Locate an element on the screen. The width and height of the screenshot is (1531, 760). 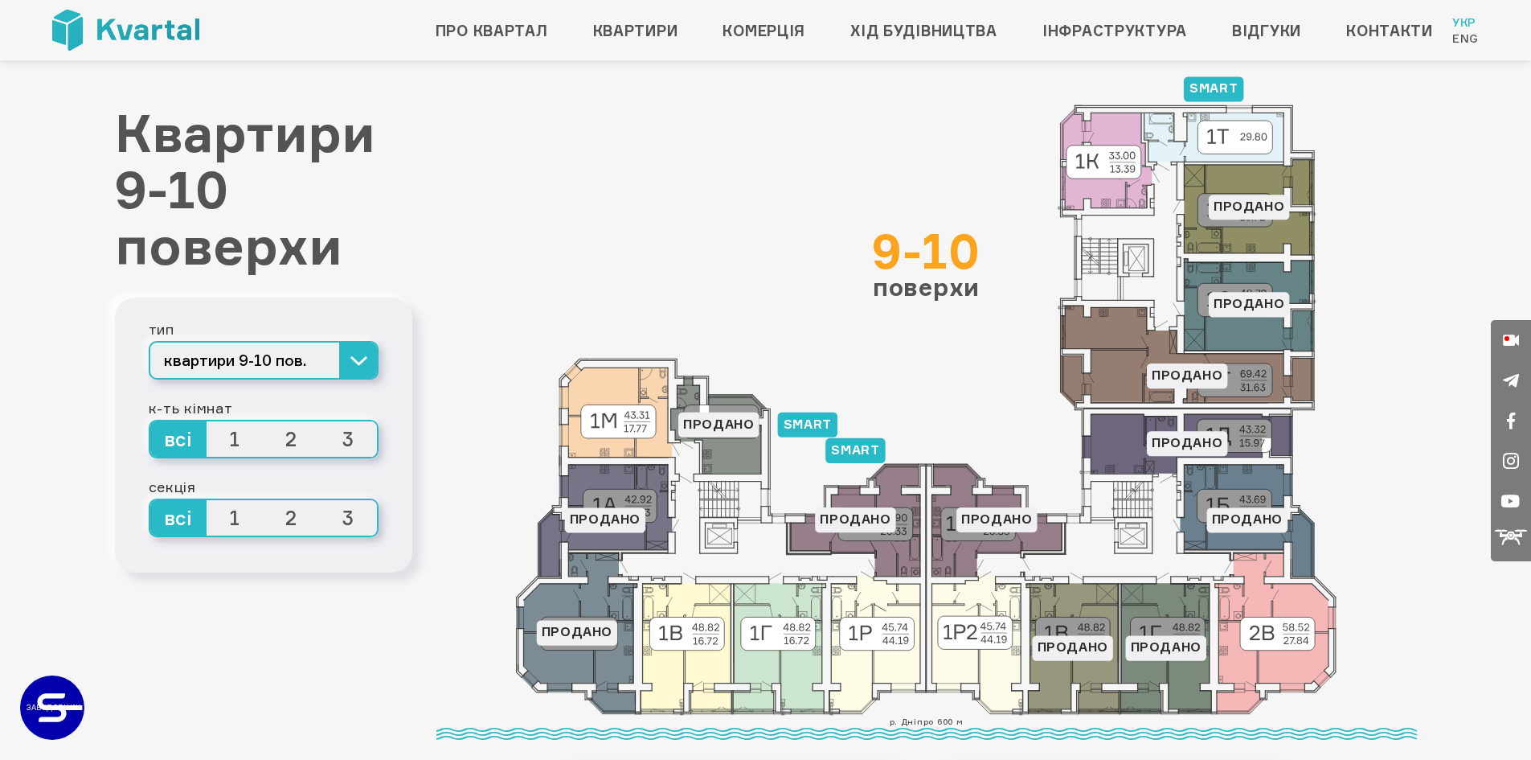
a: Комерція is located at coordinates (764, 31).